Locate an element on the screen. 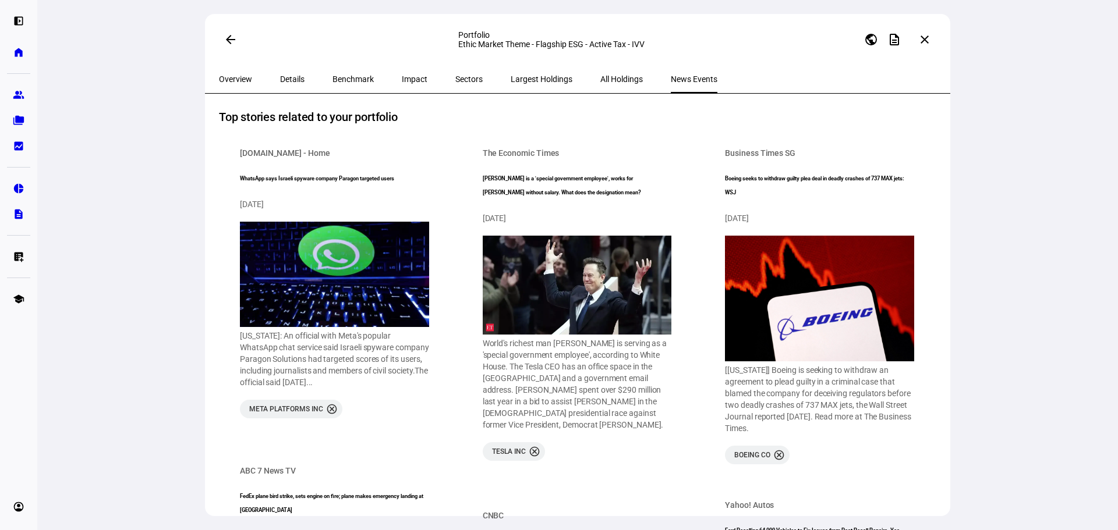  div: CNBC is located at coordinates (493, 516).